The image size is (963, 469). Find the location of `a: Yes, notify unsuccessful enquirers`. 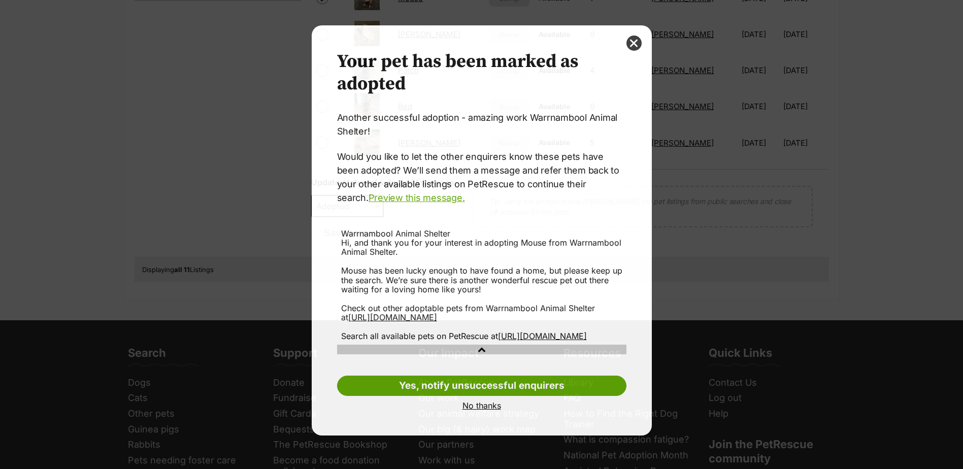

a: Yes, notify unsuccessful enquirers is located at coordinates (482, 386).